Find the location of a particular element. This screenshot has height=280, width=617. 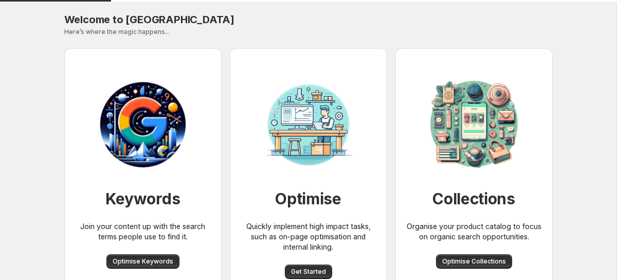

button: Optimise Keywords is located at coordinates (143, 261).